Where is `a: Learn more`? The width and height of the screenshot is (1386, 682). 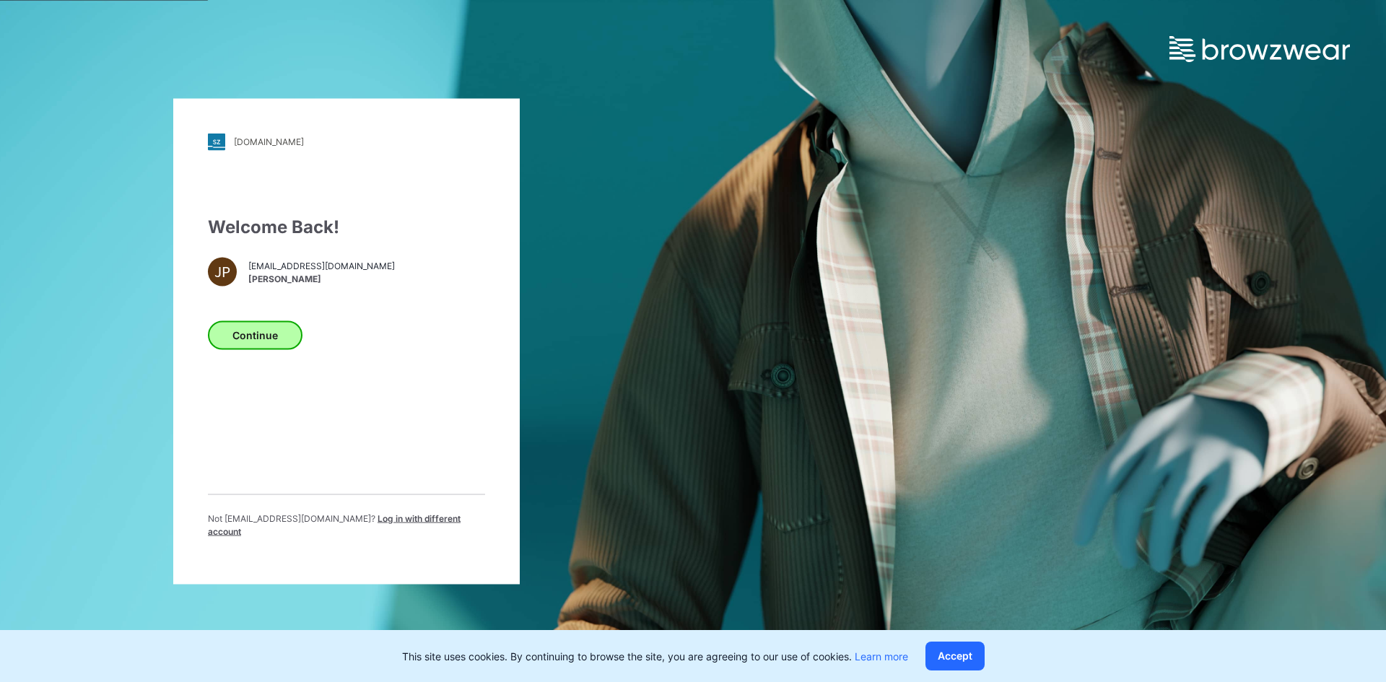 a: Learn more is located at coordinates (881, 656).